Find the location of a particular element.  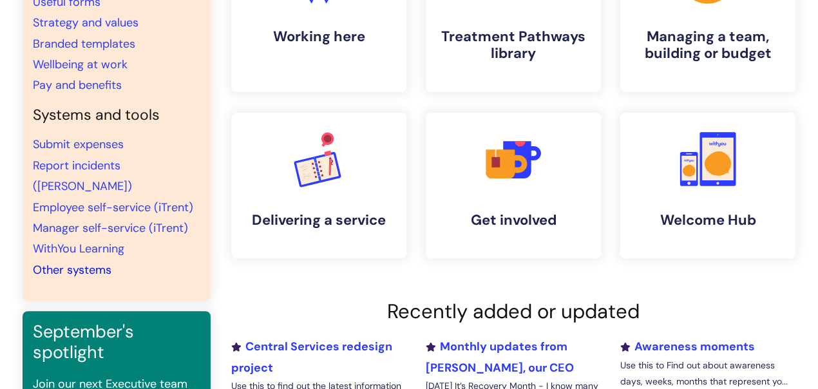

a: Awareness moments is located at coordinates (687, 346).